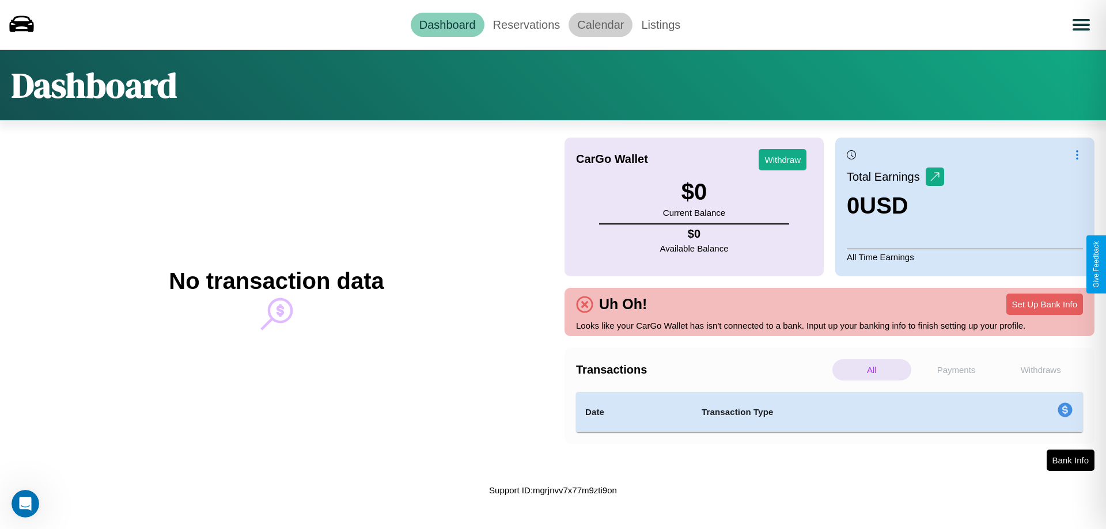 The width and height of the screenshot is (1106, 529). Describe the element at coordinates (553, 490) in the screenshot. I see `p: Support ID: mgrjnvv7x77m9zti9on` at that location.